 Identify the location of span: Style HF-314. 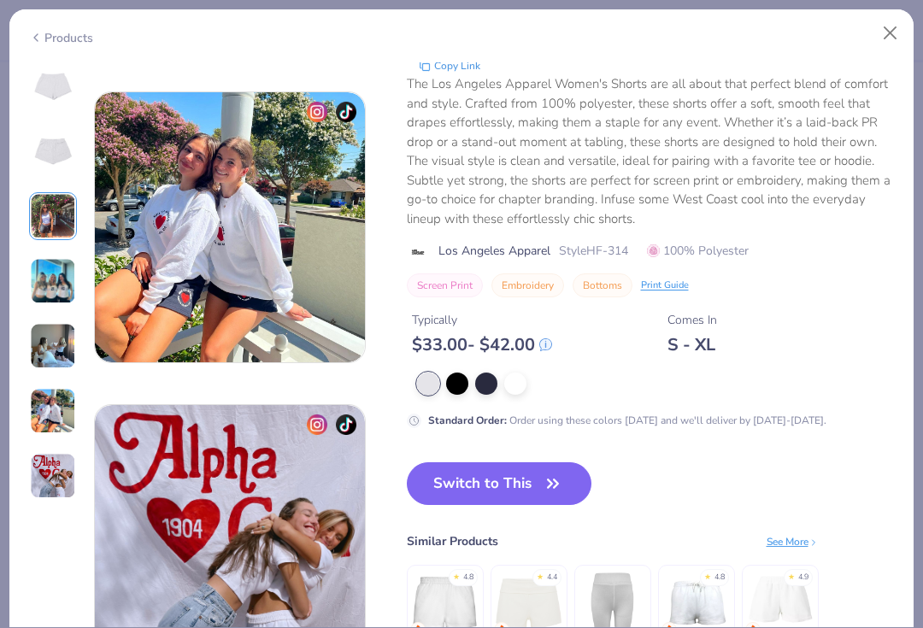
(593, 250).